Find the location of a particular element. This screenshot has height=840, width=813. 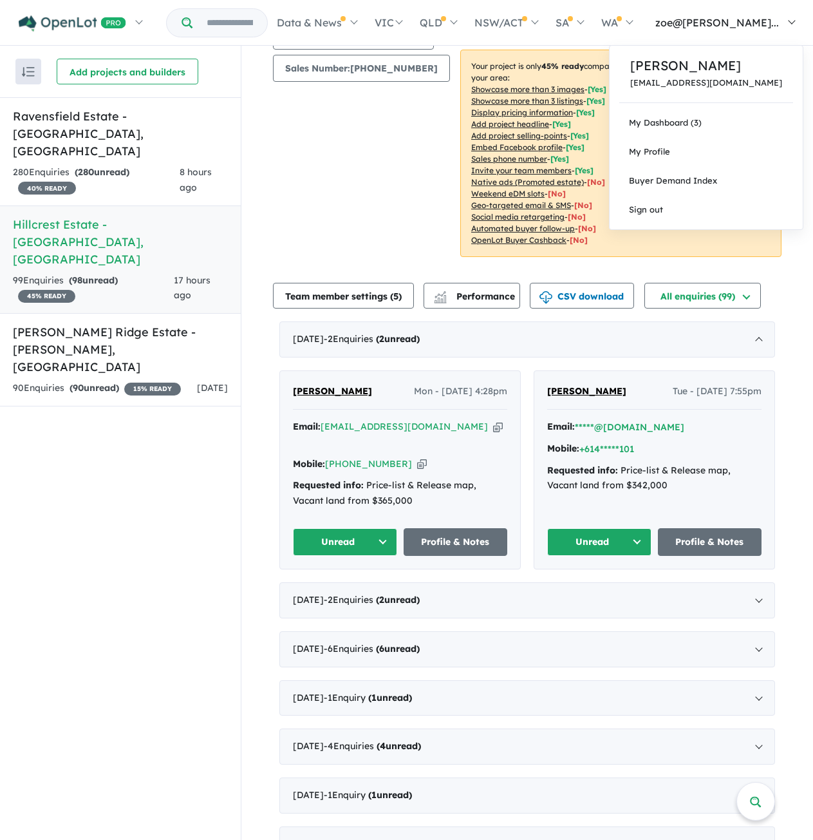

button: Add projects and builders is located at coordinates (127, 71).